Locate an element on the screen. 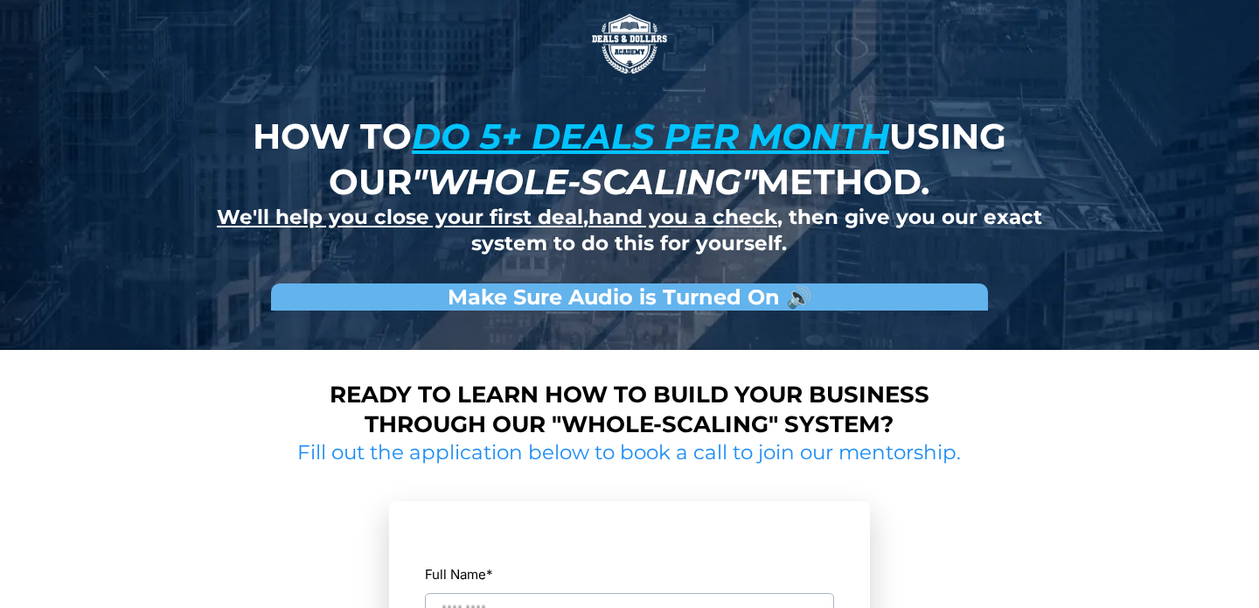  strong: How to using our method. is located at coordinates (630, 158).